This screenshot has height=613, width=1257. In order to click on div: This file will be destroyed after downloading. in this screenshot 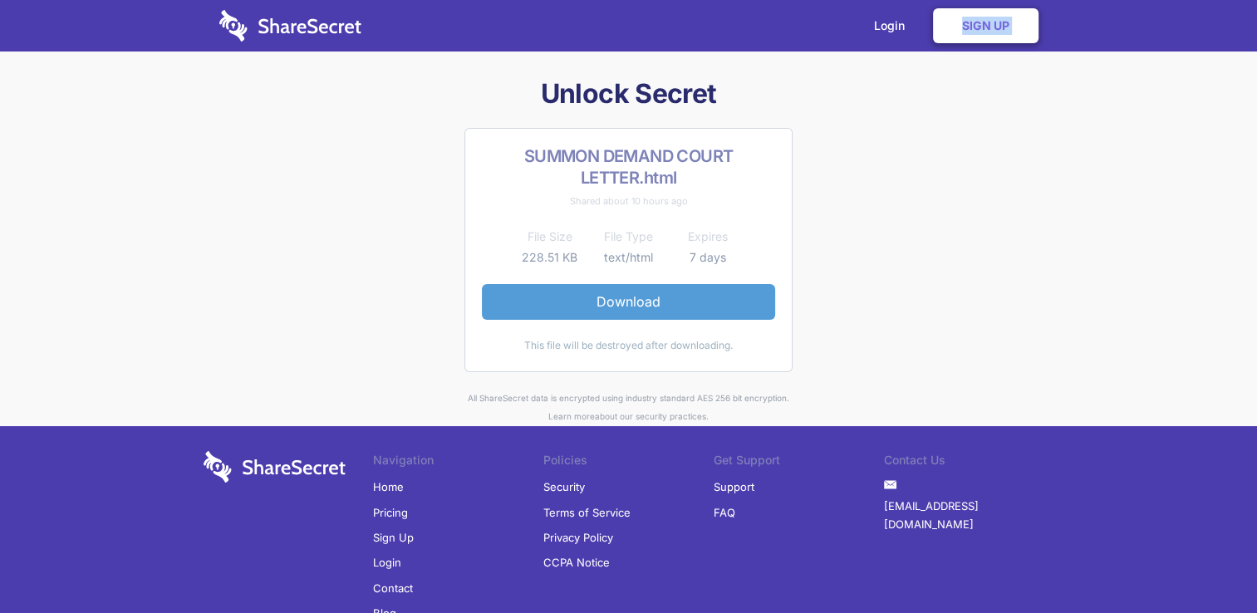, I will do `click(628, 346)`.